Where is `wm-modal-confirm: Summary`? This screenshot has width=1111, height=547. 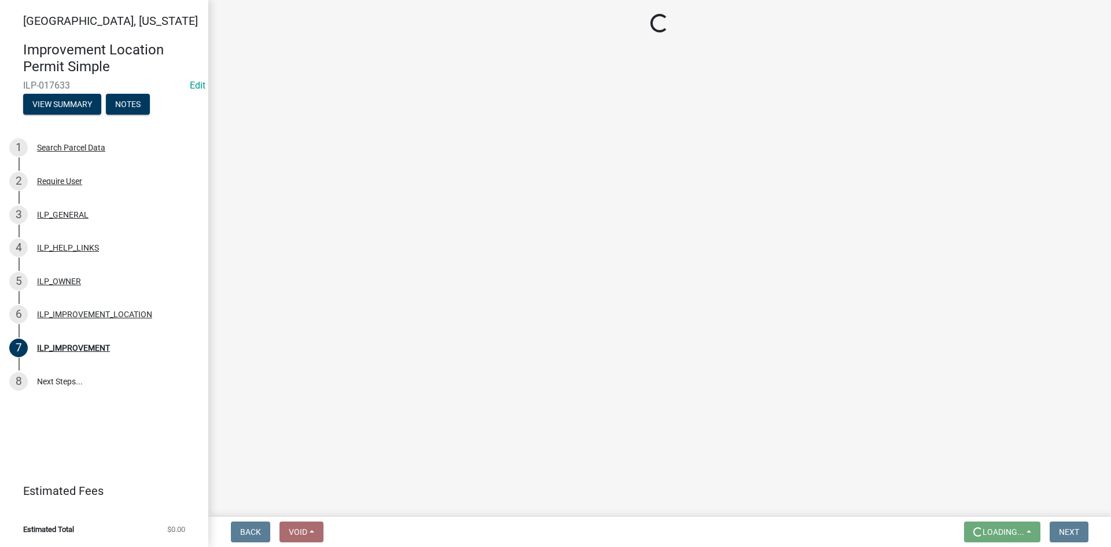 wm-modal-confirm: Summary is located at coordinates (62, 105).